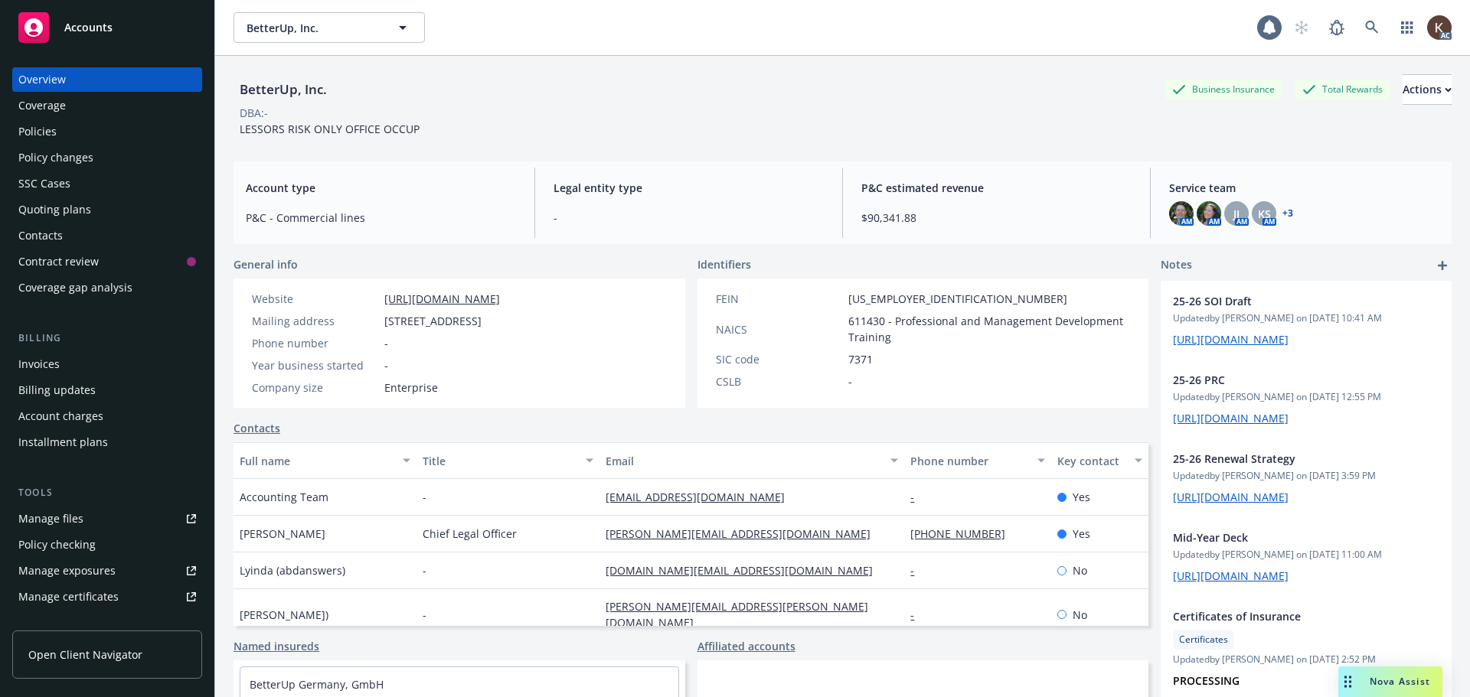 This screenshot has width=1470, height=697. I want to click on a: Manage claims, so click(107, 623).